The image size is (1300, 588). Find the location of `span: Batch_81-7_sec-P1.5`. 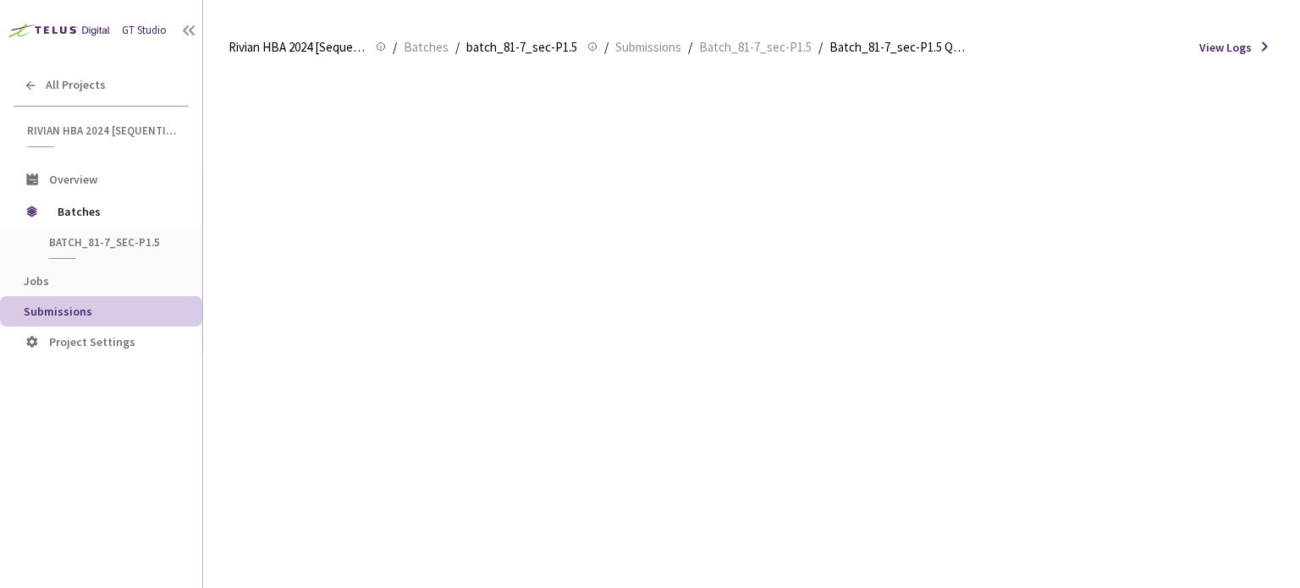

span: Batch_81-7_sec-P1.5 is located at coordinates (755, 47).